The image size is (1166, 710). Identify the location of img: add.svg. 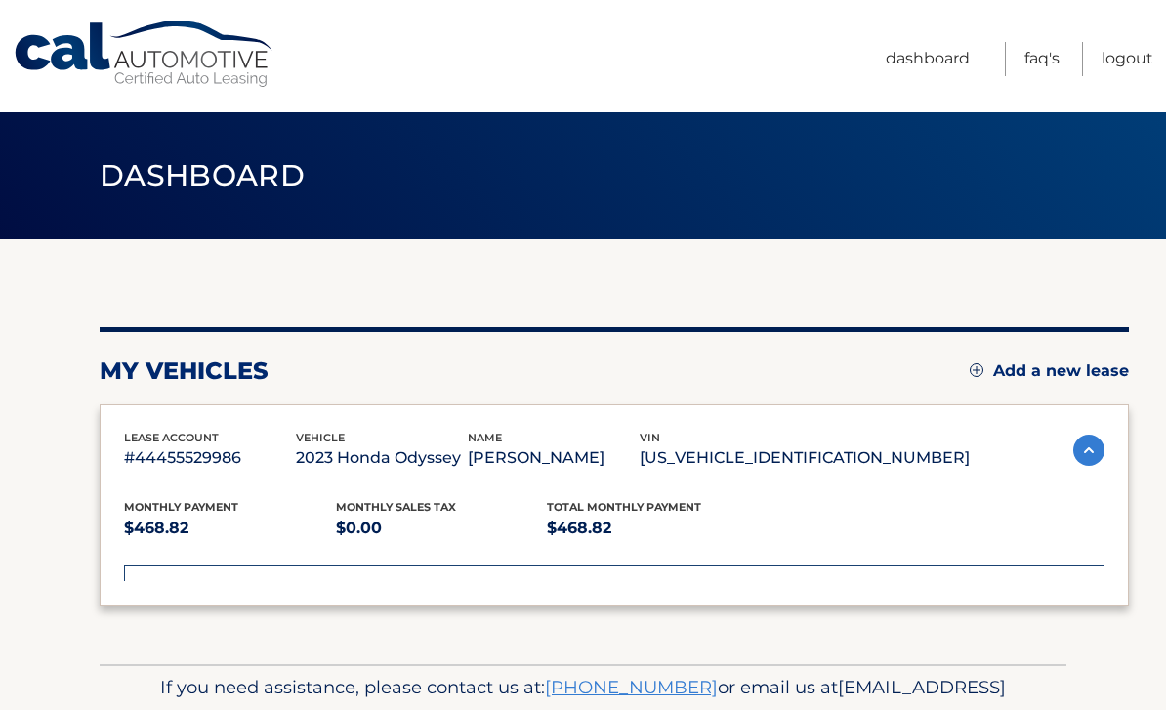
(976, 370).